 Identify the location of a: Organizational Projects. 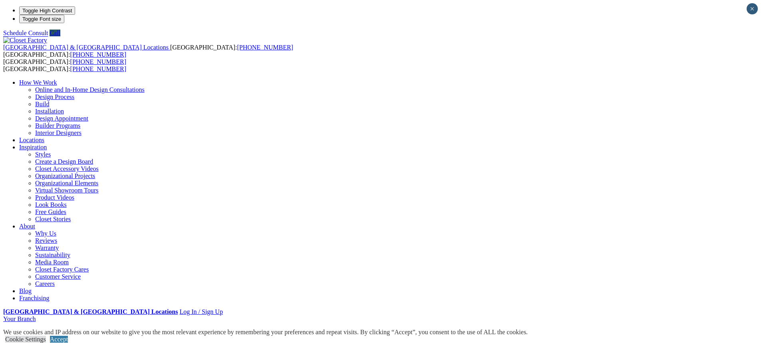
(65, 176).